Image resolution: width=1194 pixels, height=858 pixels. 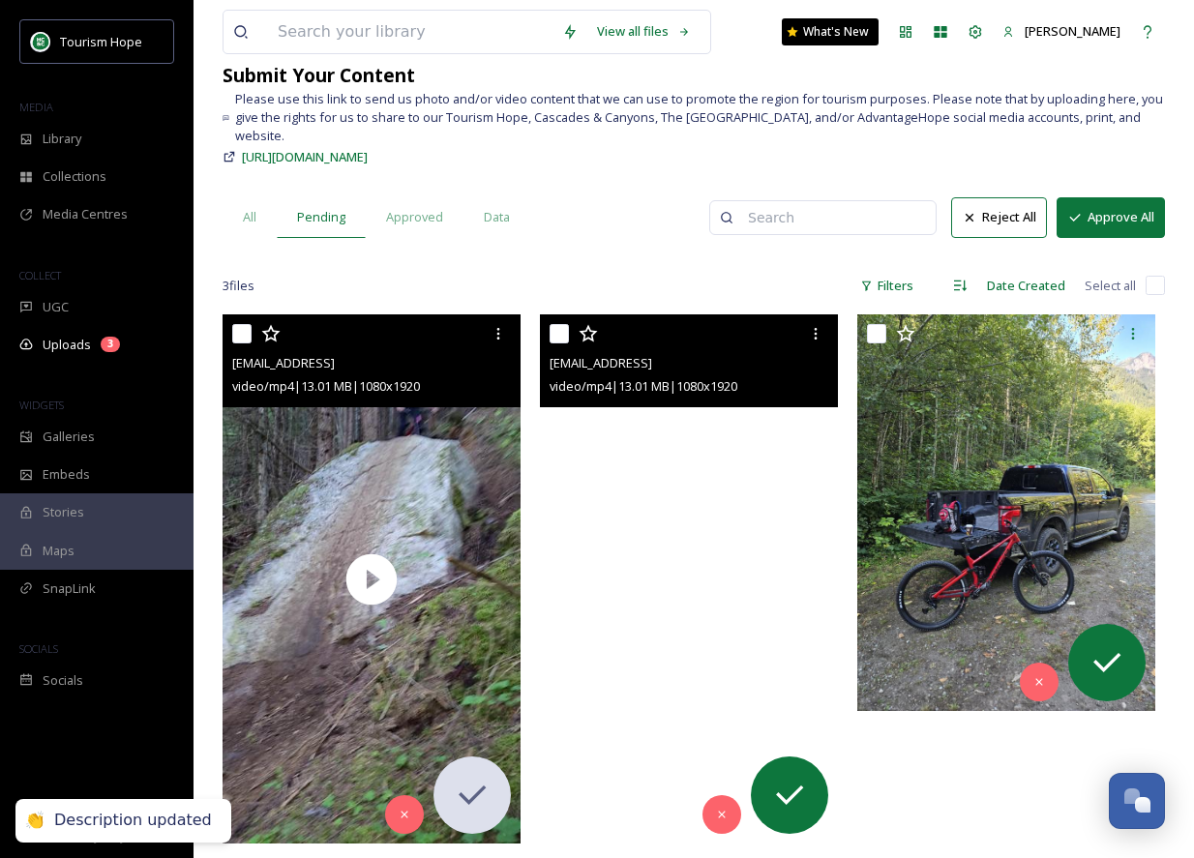 I want to click on span: MEDIA, so click(x=36, y=106).